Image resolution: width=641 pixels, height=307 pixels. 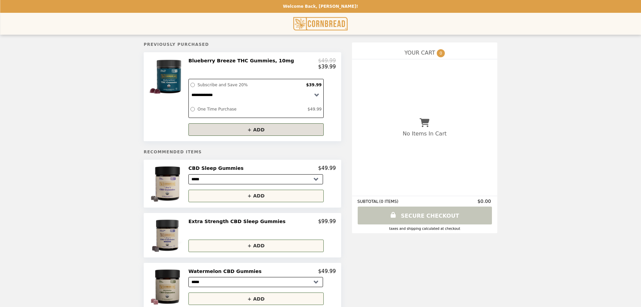 I want to click on h5: Recommended Items, so click(x=242, y=152).